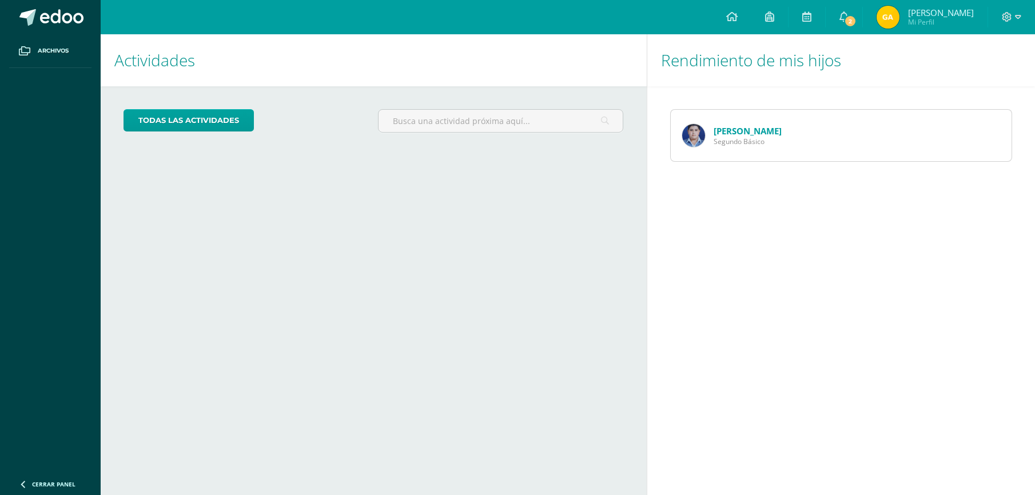 Image resolution: width=1035 pixels, height=495 pixels. I want to click on img: d18118e1c306524ddec4be806e5c768c.png, so click(694, 136).